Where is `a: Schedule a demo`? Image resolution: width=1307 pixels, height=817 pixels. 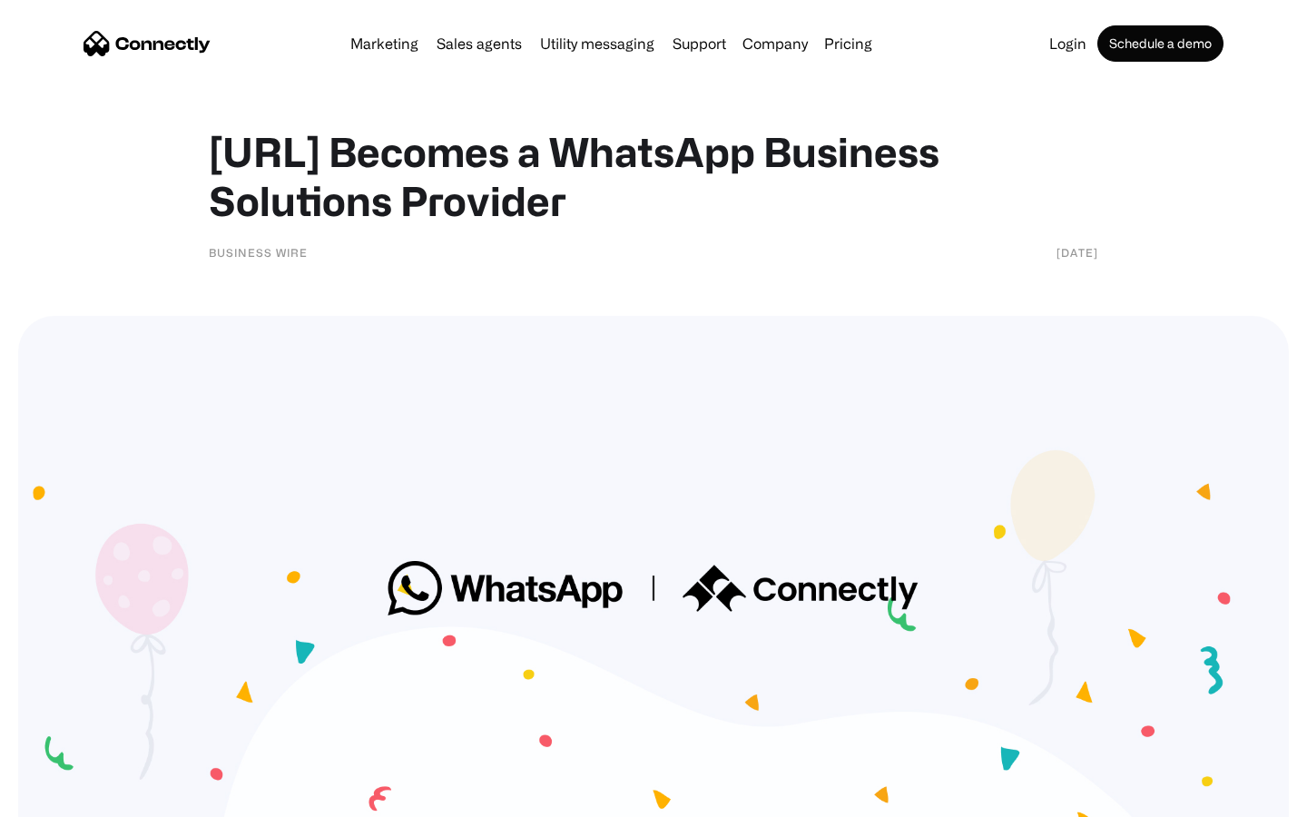
a: Schedule a demo is located at coordinates (1160, 44).